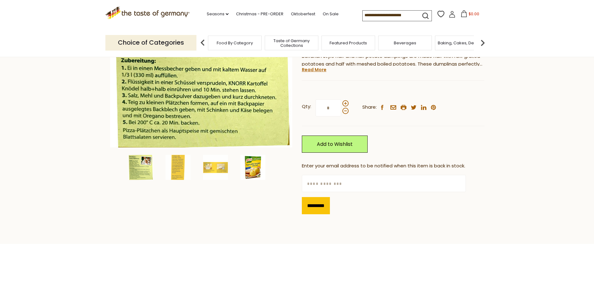 Image resolution: width=594 pixels, height=287 pixels. What do you see at coordinates (203, 43) in the screenshot?
I see `img: previous arrow` at bounding box center [203, 43].